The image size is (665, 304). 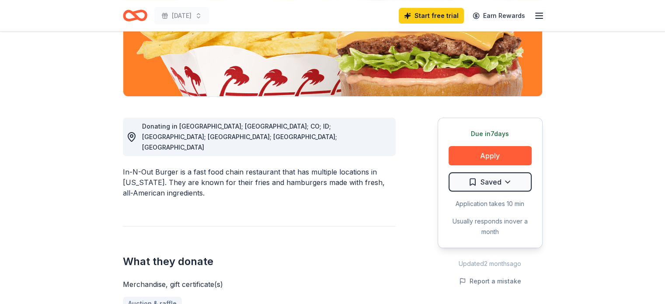 What do you see at coordinates (490, 156) in the screenshot?
I see `button: Apply` at bounding box center [490, 156].